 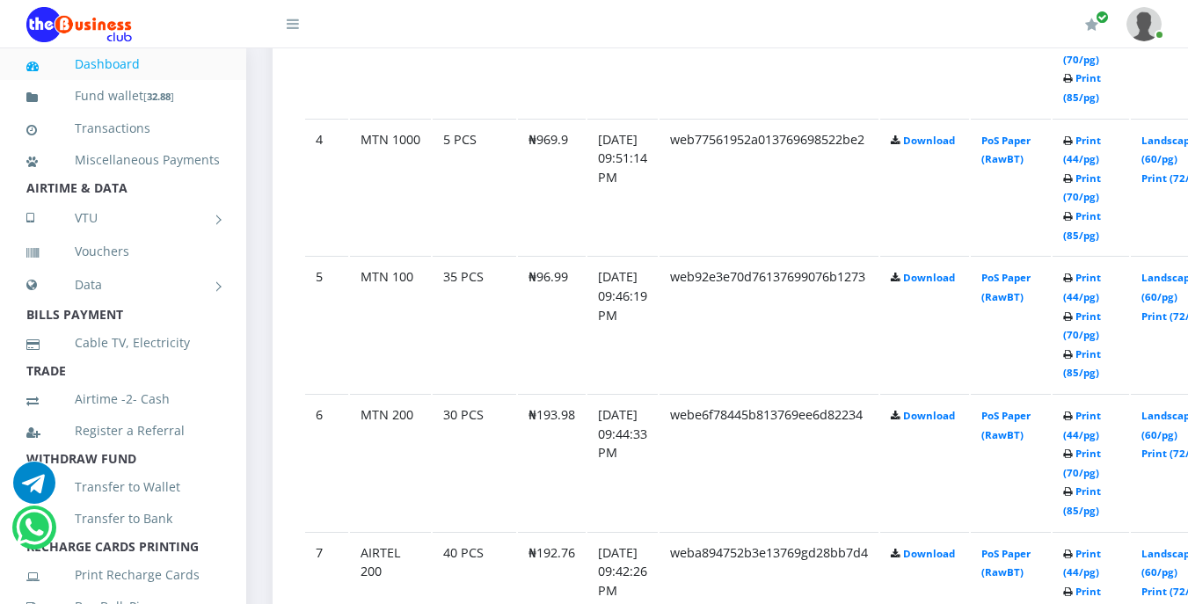 I want to click on span: Renew/Upgrade Subscription, so click(x=1102, y=17).